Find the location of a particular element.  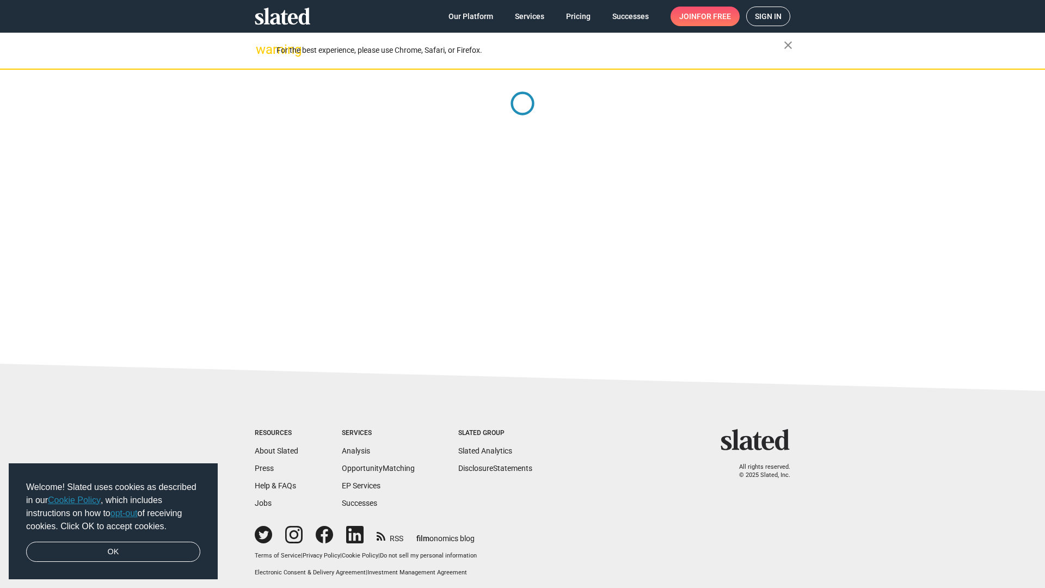

a: Jobs is located at coordinates (263, 503).